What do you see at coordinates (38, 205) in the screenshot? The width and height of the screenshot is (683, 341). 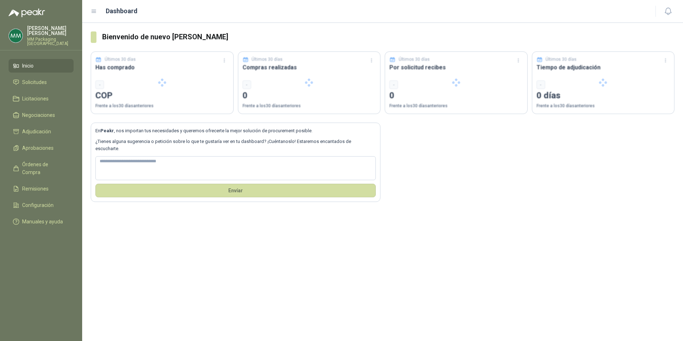 I see `span: Configuración` at bounding box center [38, 205].